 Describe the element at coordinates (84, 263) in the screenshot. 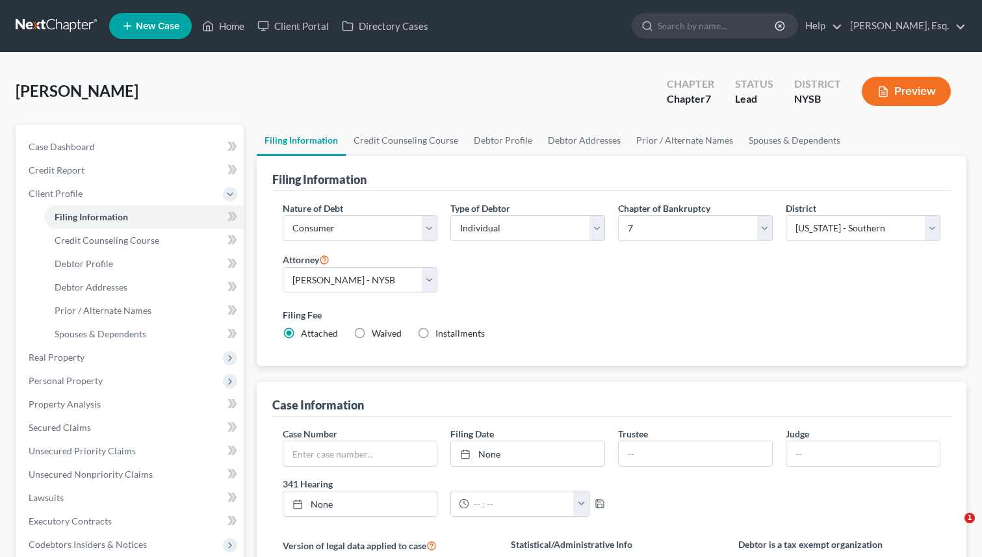

I see `span: Debtor Profile` at that location.